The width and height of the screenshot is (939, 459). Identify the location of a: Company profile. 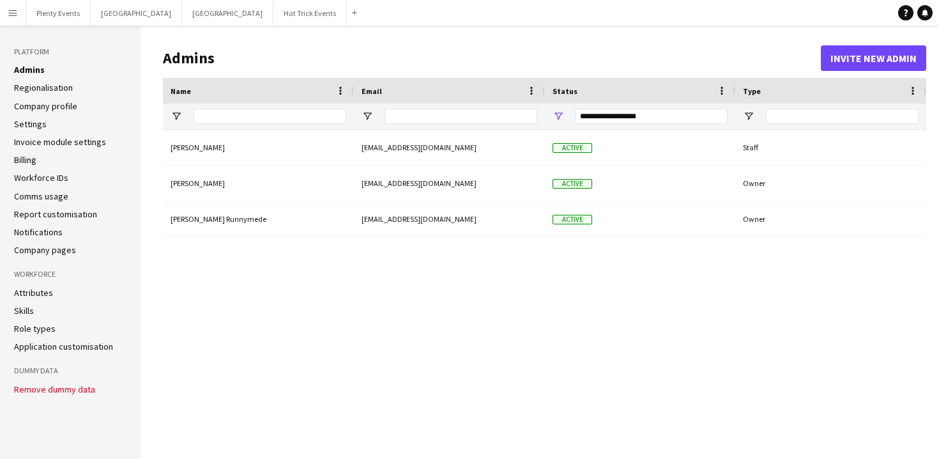
(45, 106).